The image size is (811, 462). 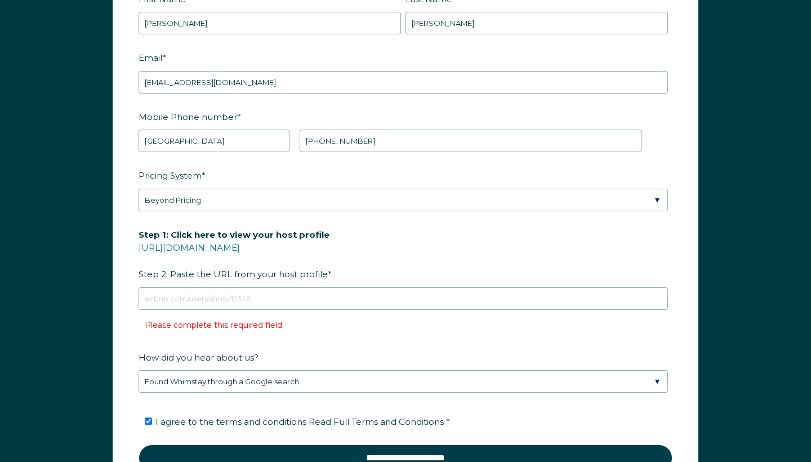 What do you see at coordinates (148, 421) in the screenshot?
I see `input: I agree to the terms and conditions Read Full Terms and Conditions *` at bounding box center [148, 421].